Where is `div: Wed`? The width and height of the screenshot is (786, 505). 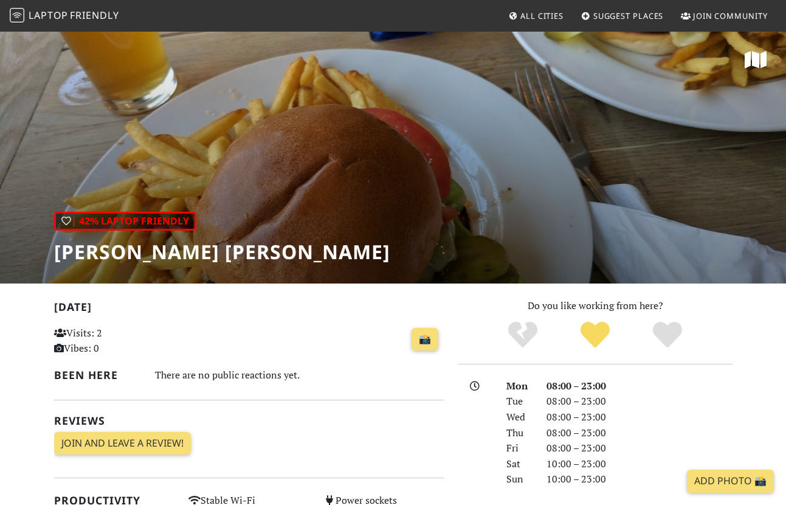
div: Wed is located at coordinates (519, 417).